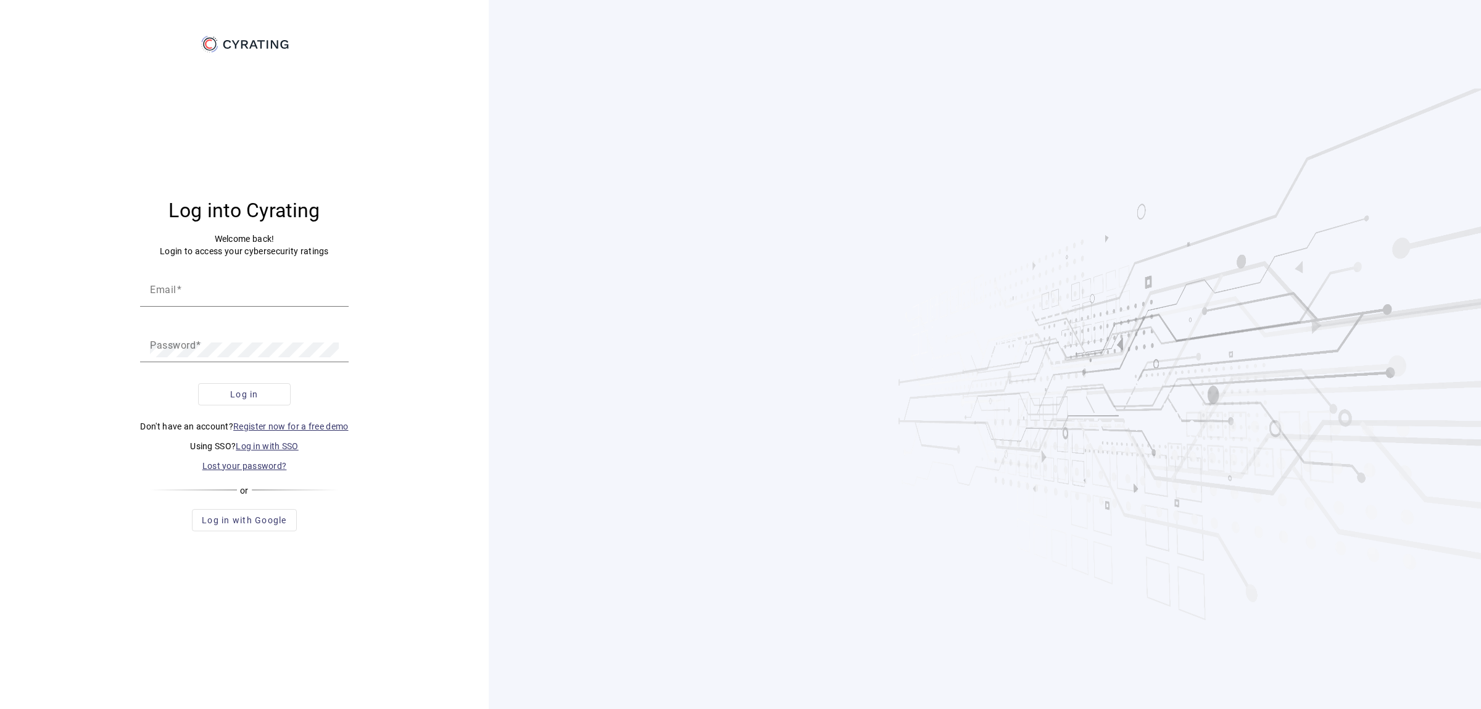 The width and height of the screenshot is (1481, 709). What do you see at coordinates (244, 394) in the screenshot?
I see `button: Log in` at bounding box center [244, 394].